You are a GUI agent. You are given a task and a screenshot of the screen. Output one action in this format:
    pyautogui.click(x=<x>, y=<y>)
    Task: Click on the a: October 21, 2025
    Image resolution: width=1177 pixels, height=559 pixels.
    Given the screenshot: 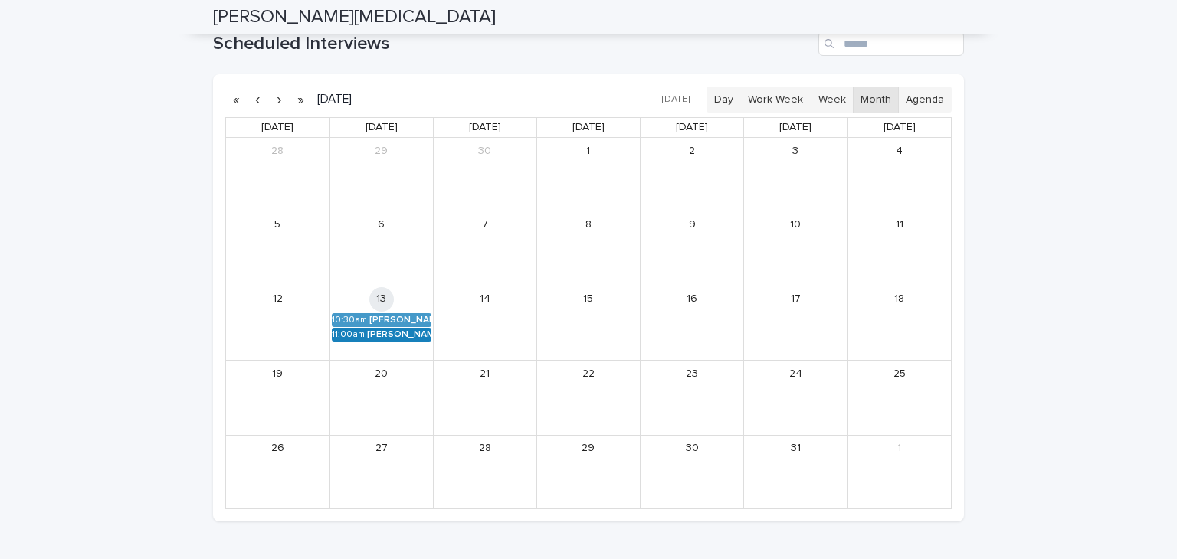 What is the action you would take?
    pyautogui.click(x=485, y=374)
    